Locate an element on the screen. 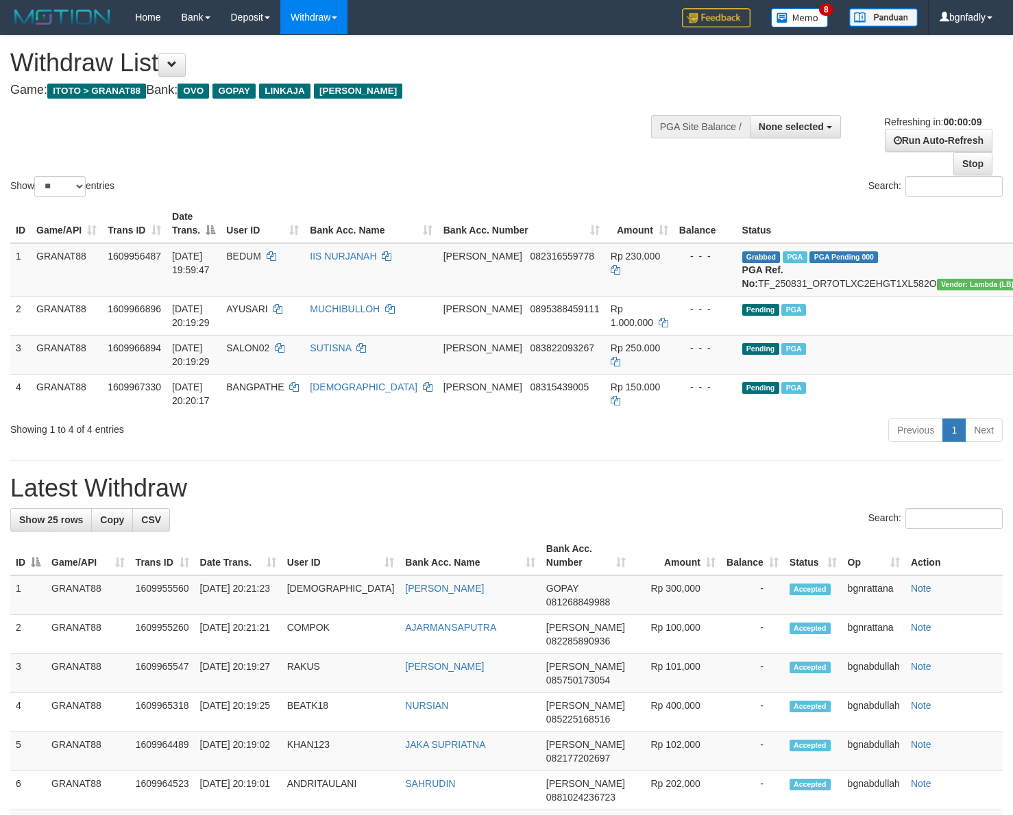 This screenshot has height=815, width=1013. span: OVO is located at coordinates (193, 91).